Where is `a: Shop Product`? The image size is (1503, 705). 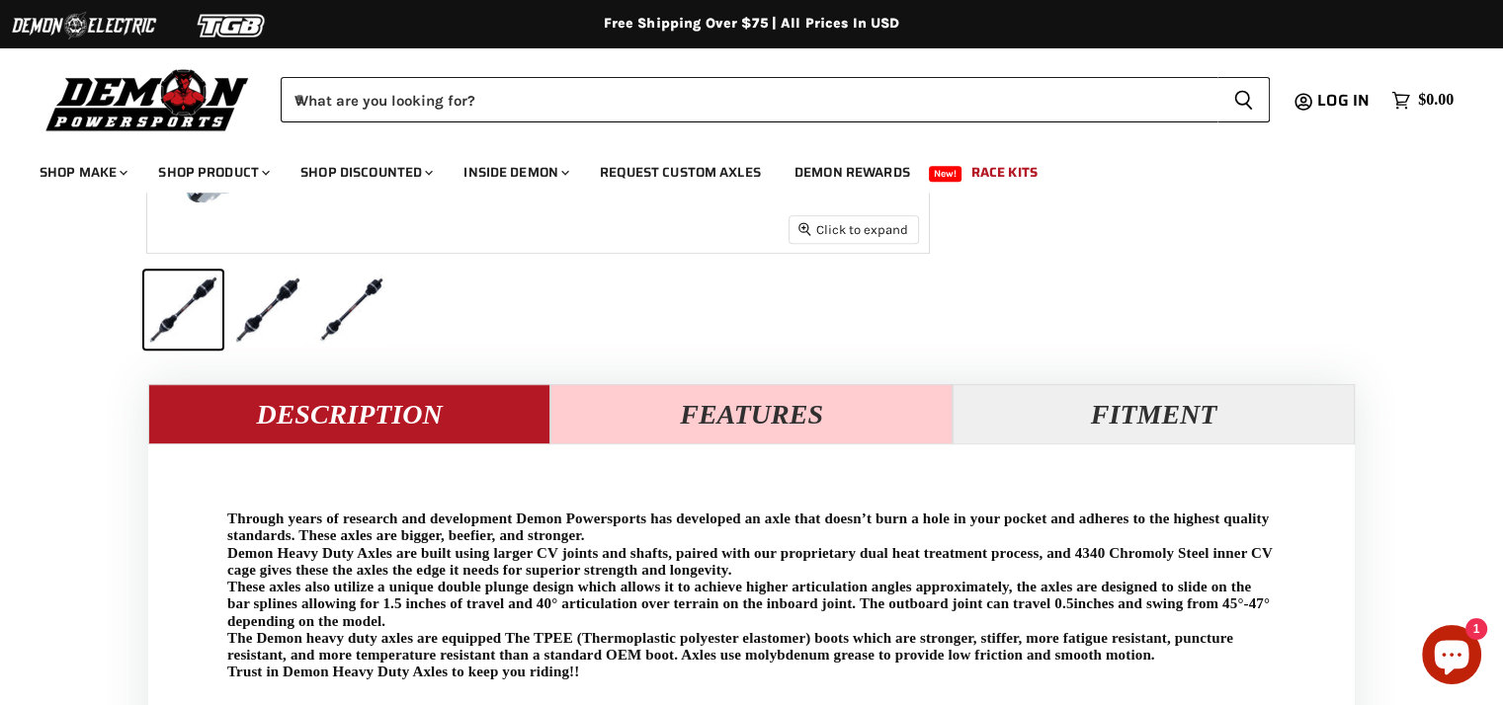 a: Shop Product is located at coordinates (212, 172).